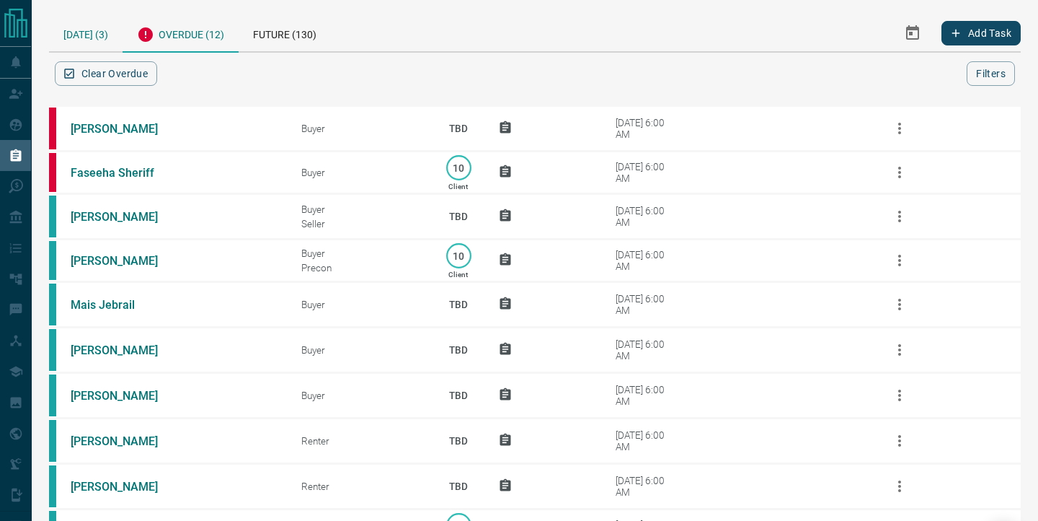  What do you see at coordinates (180, 33) in the screenshot?
I see `div: Overdue (12)` at bounding box center [180, 33].